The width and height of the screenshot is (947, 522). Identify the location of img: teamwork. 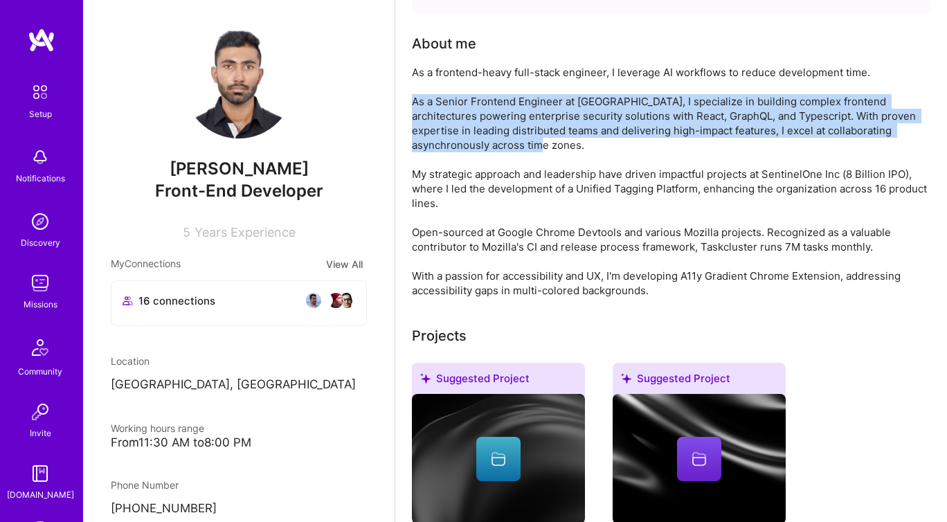
(40, 283).